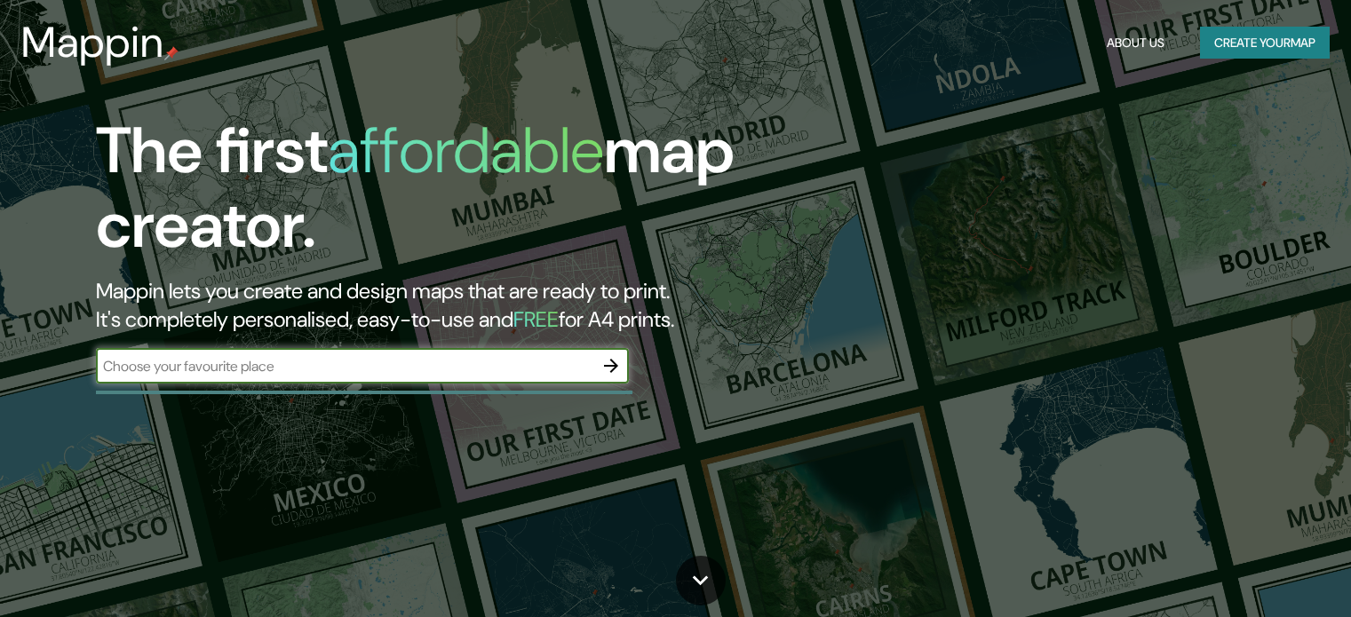 Image resolution: width=1351 pixels, height=617 pixels. I want to click on input: Choose your favourite place, so click(345, 366).